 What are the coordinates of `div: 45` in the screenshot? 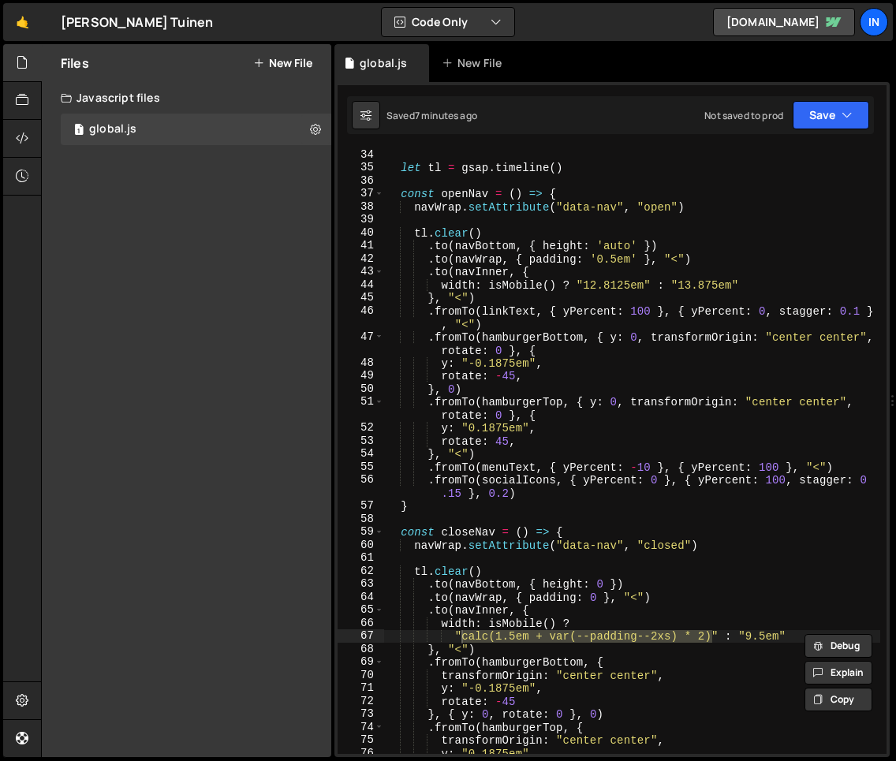 It's located at (361, 297).